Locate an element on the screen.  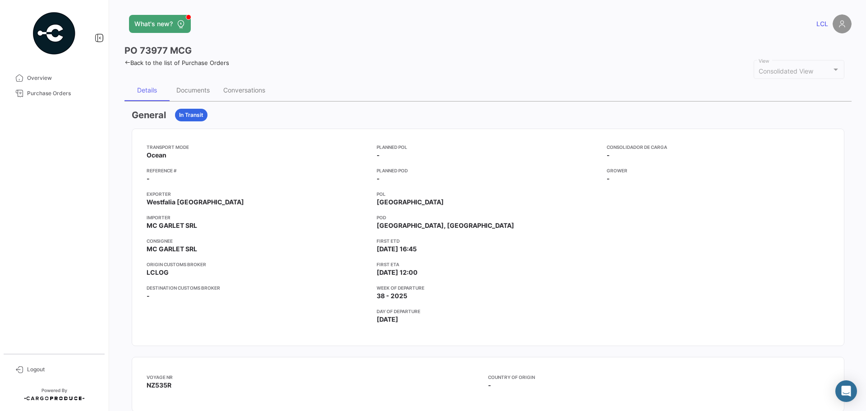
span: 38 - 2025 is located at coordinates (392, 296).